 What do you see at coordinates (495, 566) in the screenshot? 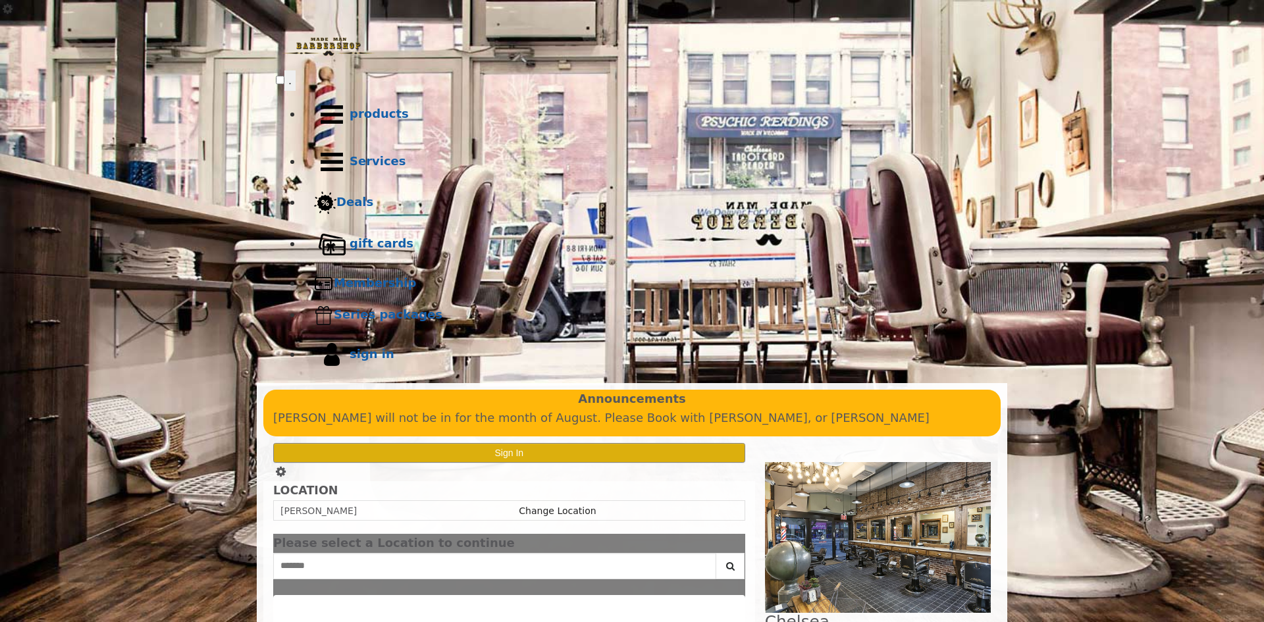
I see `input: Search Center` at bounding box center [495, 566].